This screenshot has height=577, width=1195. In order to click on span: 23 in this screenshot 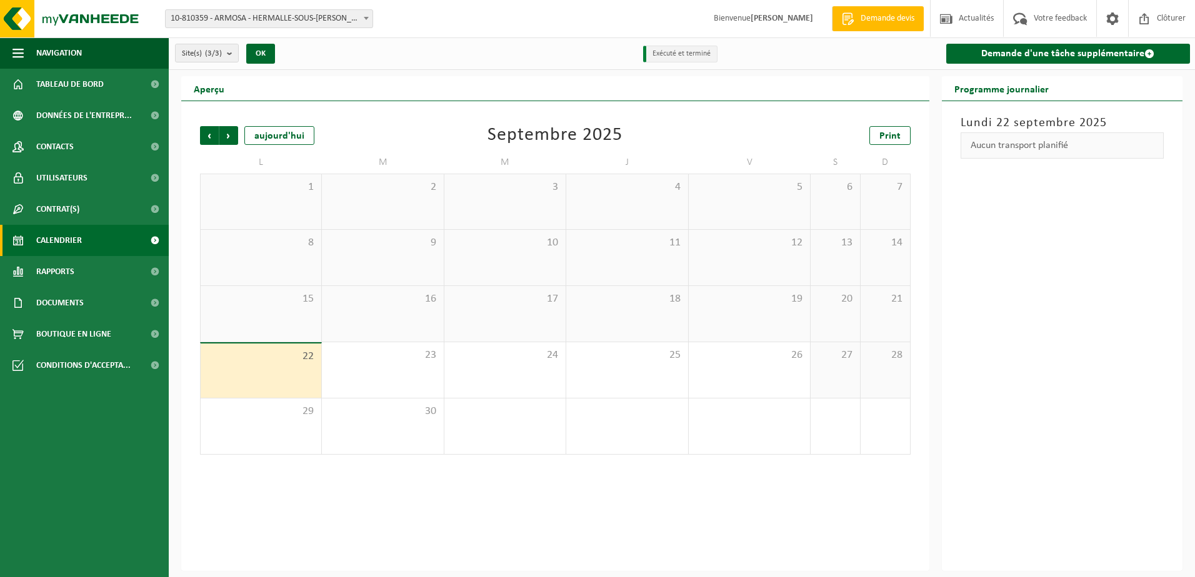, I will do `click(382, 356)`.